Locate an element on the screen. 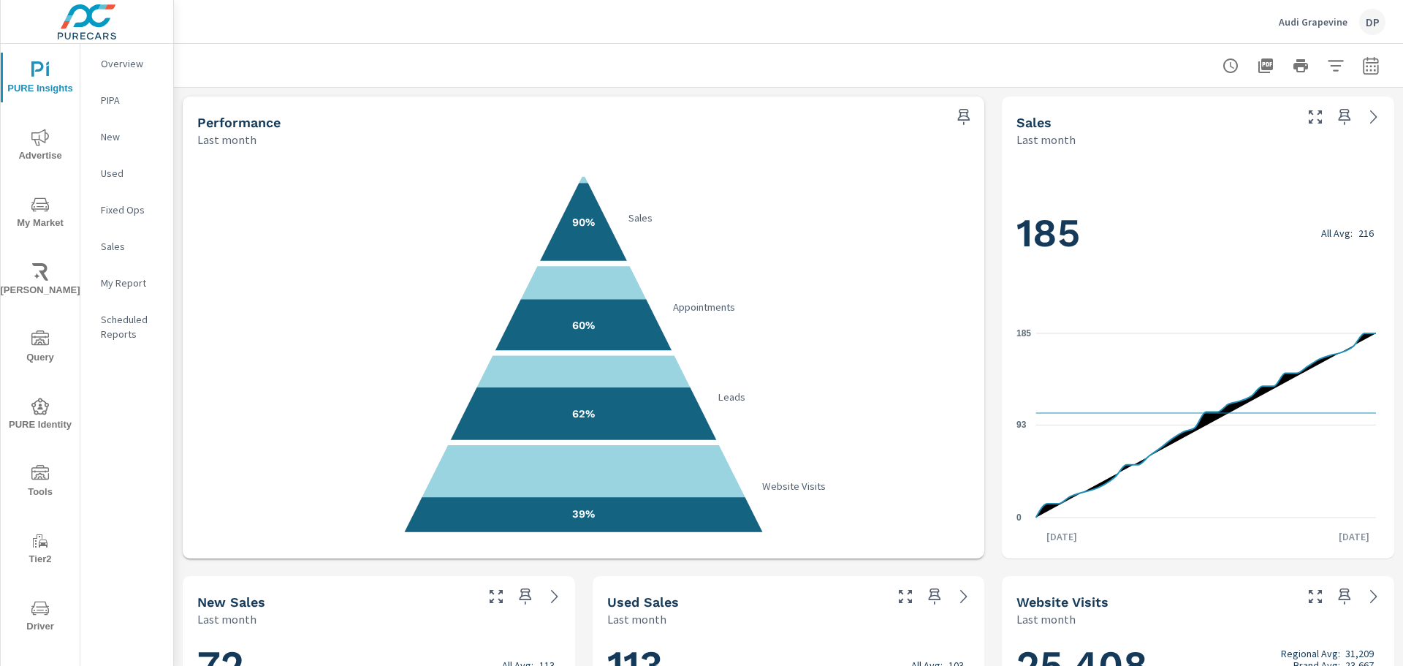 This screenshot has width=1403, height=666. p: Fixed Ops is located at coordinates (131, 210).